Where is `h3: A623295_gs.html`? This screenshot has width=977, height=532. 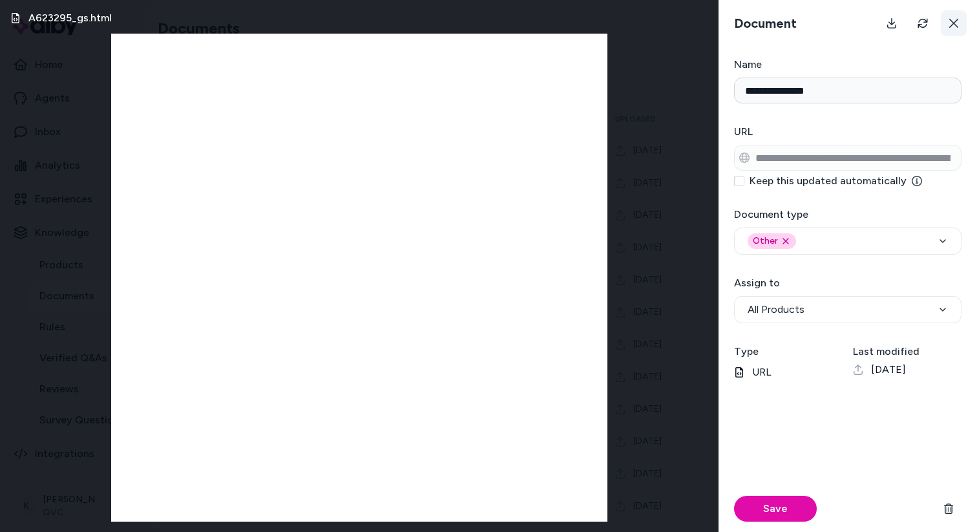
h3: A623295_gs.html is located at coordinates (70, 18).